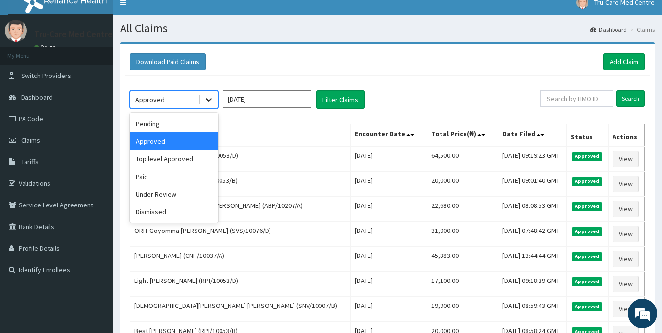 This screenshot has width=662, height=333. Describe the element at coordinates (532, 135) in the screenshot. I see `th: Date Filed` at that location.